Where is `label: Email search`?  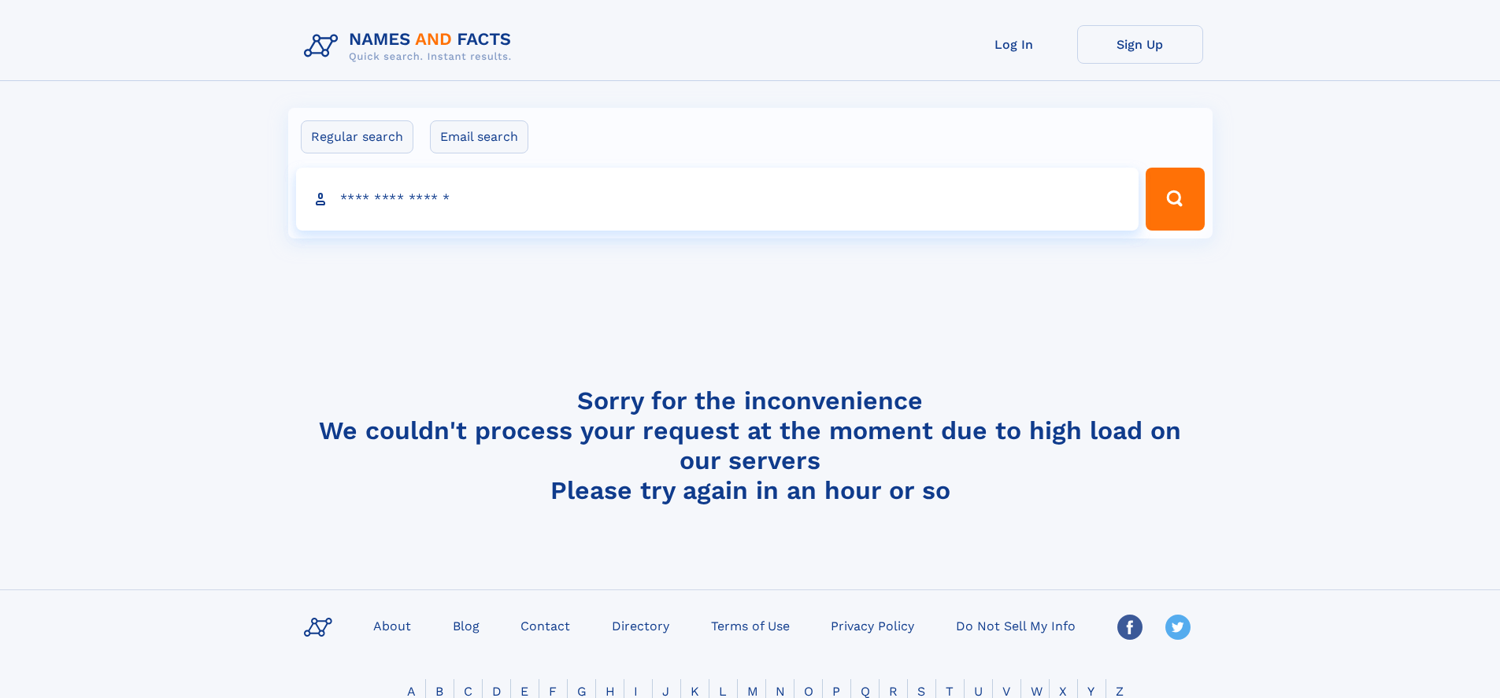 label: Email search is located at coordinates (479, 137).